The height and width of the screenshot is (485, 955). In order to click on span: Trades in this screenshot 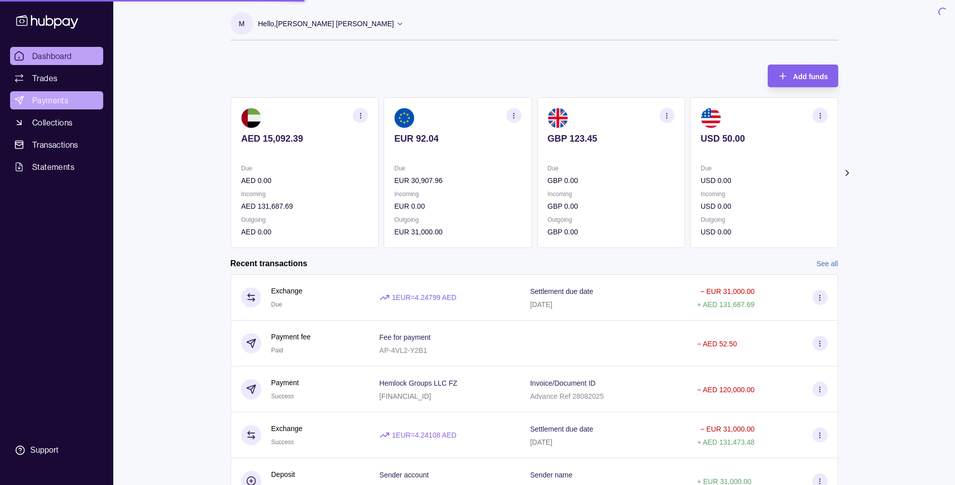, I will do `click(45, 78)`.